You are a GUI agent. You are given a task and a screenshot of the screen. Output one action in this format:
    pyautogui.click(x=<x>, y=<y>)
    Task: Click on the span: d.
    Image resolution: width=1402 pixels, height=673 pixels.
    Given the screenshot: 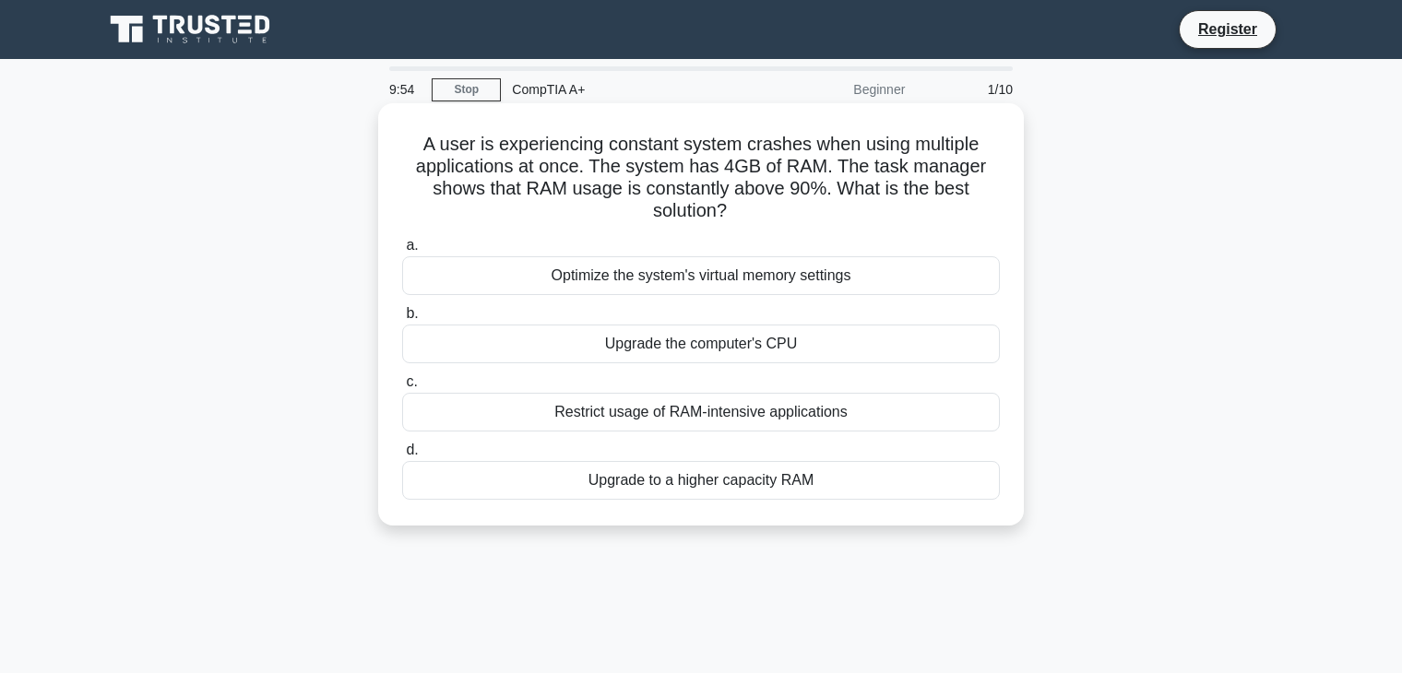 What is the action you would take?
    pyautogui.click(x=411, y=449)
    